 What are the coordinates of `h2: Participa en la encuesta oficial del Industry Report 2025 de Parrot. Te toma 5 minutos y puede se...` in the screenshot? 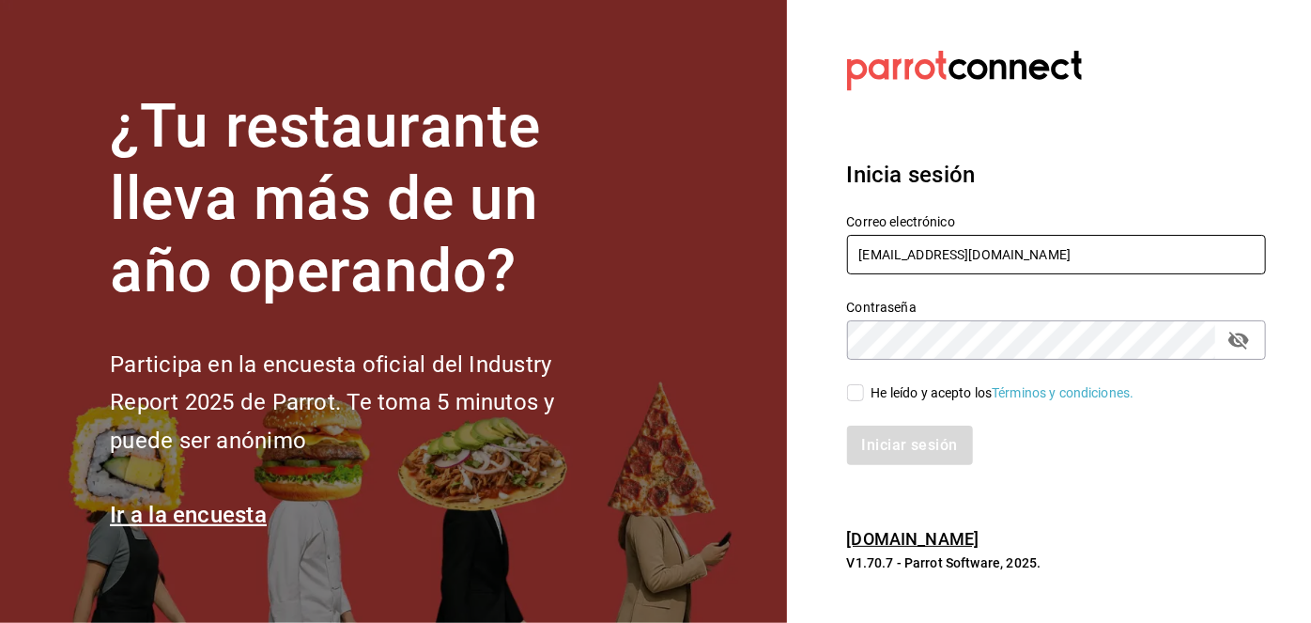 It's located at (364, 403).